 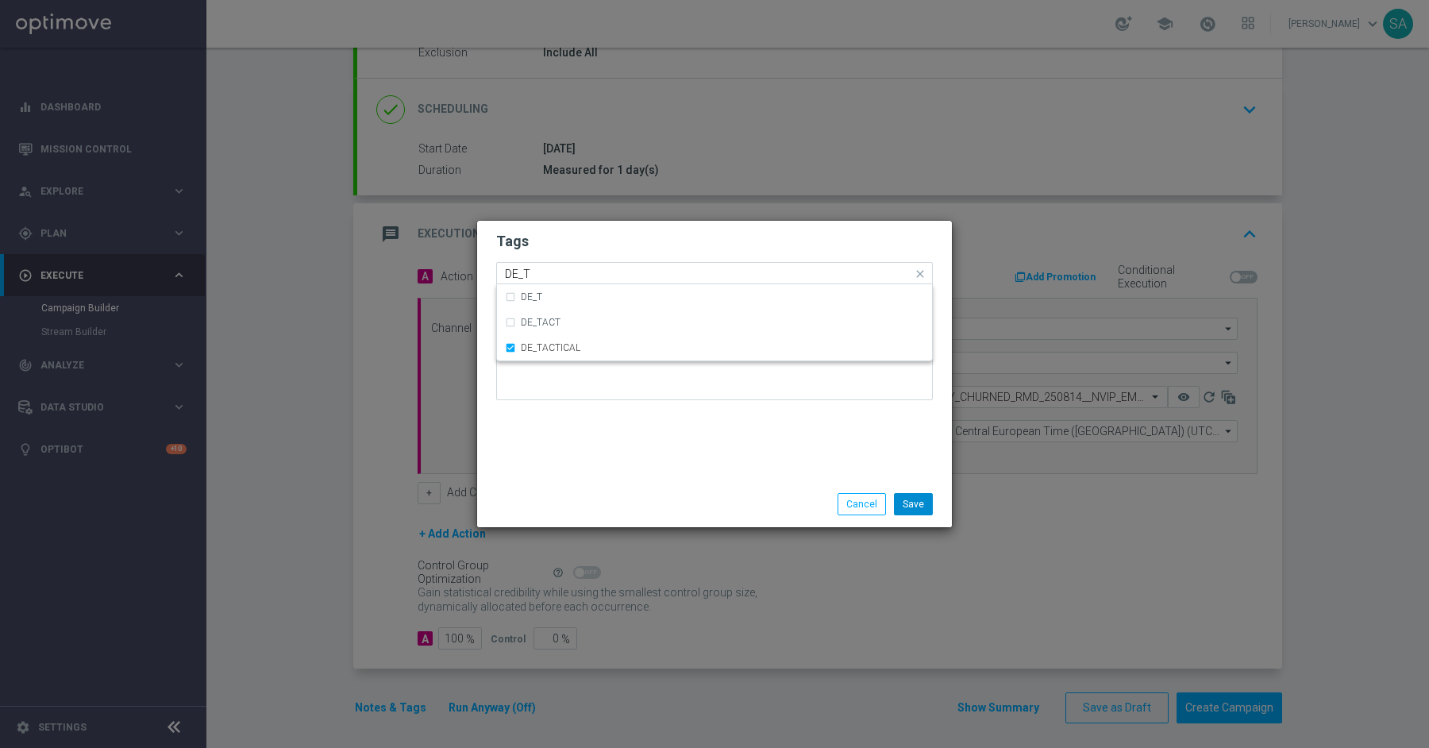 I want to click on div: DE_TACT, so click(x=715, y=322).